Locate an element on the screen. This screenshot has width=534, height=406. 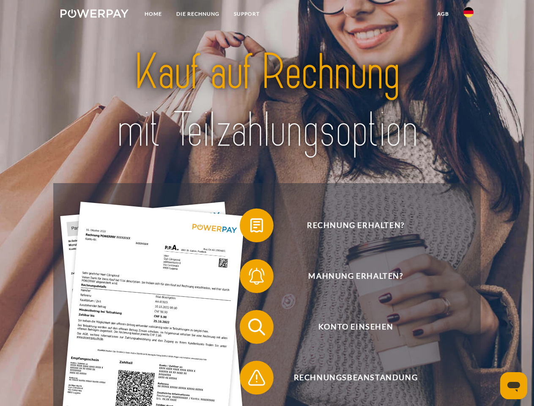
button: Rechnungsbeanstandung is located at coordinates (350, 378).